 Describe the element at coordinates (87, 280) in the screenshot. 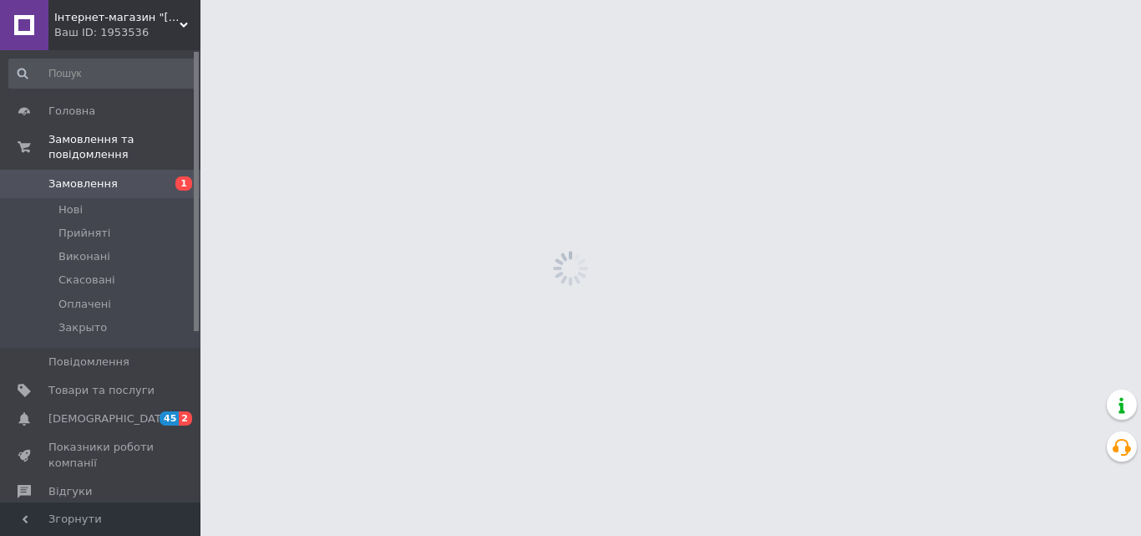

I see `span: Скасовані` at that location.